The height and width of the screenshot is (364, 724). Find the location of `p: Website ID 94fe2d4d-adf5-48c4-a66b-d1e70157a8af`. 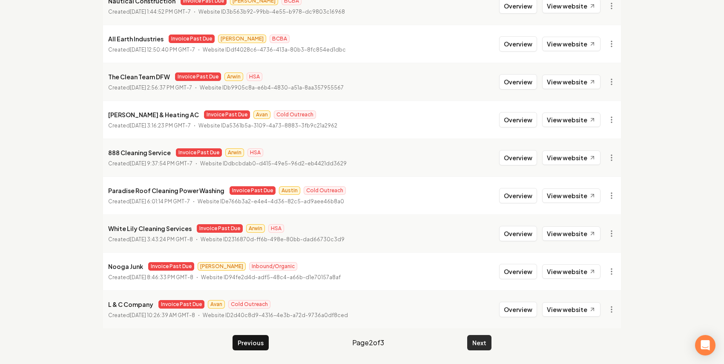

p: Website ID 94fe2d4d-adf5-48c4-a66b-d1e70157a8af is located at coordinates (271, 277).